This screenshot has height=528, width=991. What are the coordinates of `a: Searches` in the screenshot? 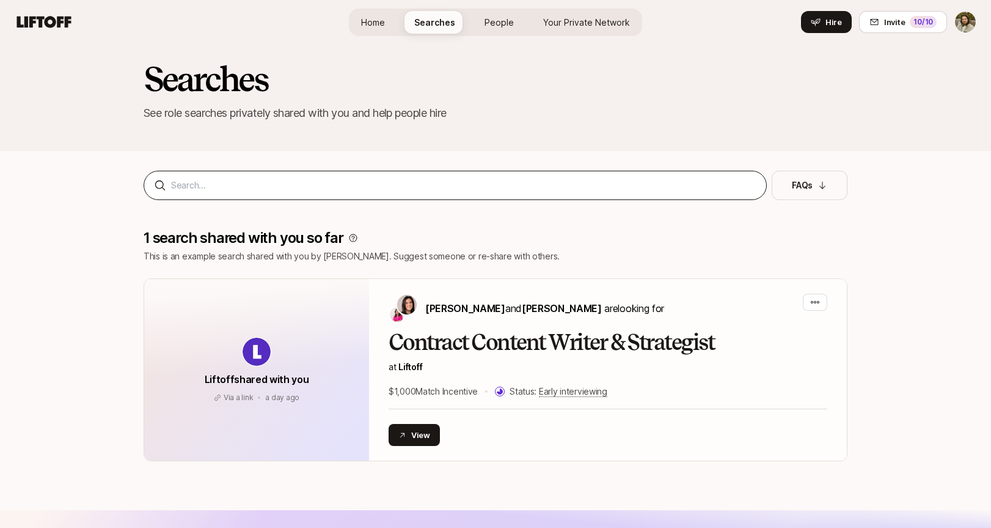 It's located at (435, 22).